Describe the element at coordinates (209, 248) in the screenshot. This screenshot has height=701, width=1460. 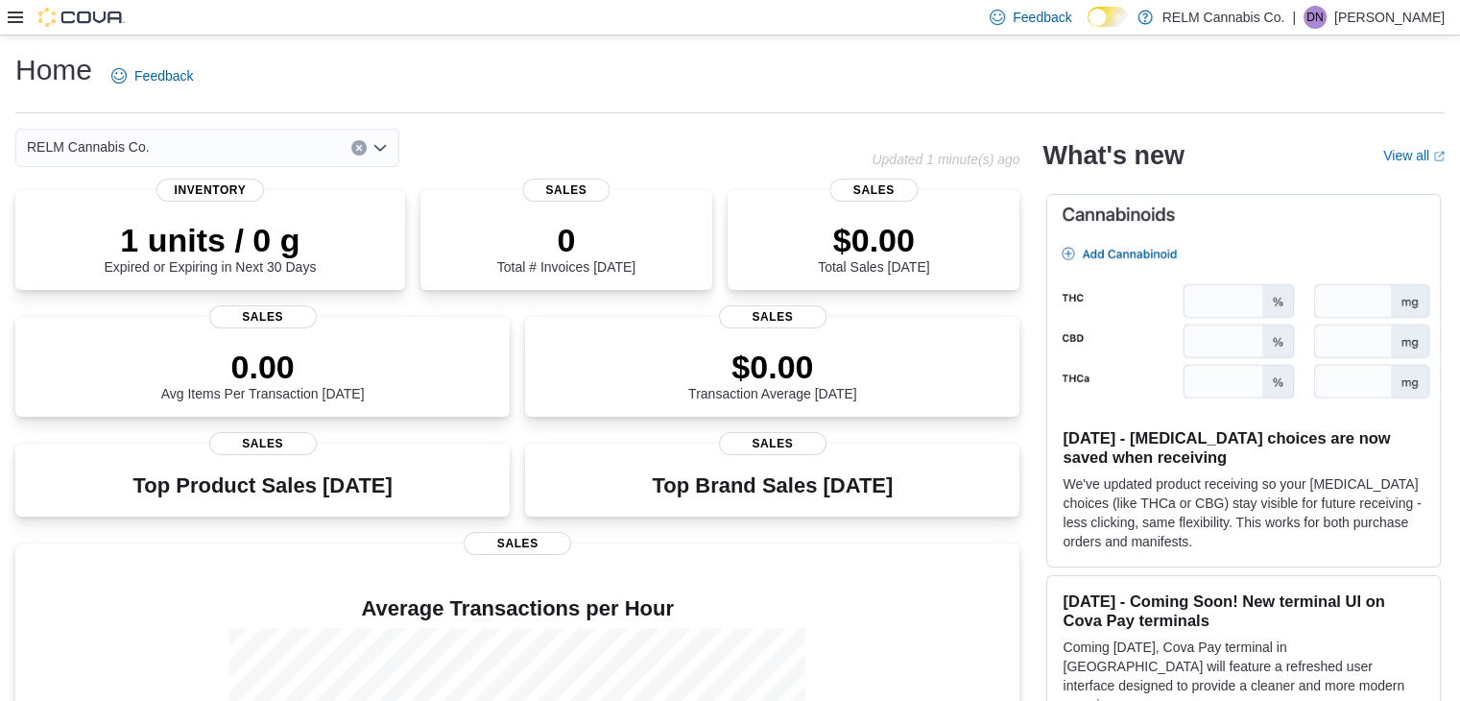
I see `div: Expired or Expiring in Next 30 Days` at that location.